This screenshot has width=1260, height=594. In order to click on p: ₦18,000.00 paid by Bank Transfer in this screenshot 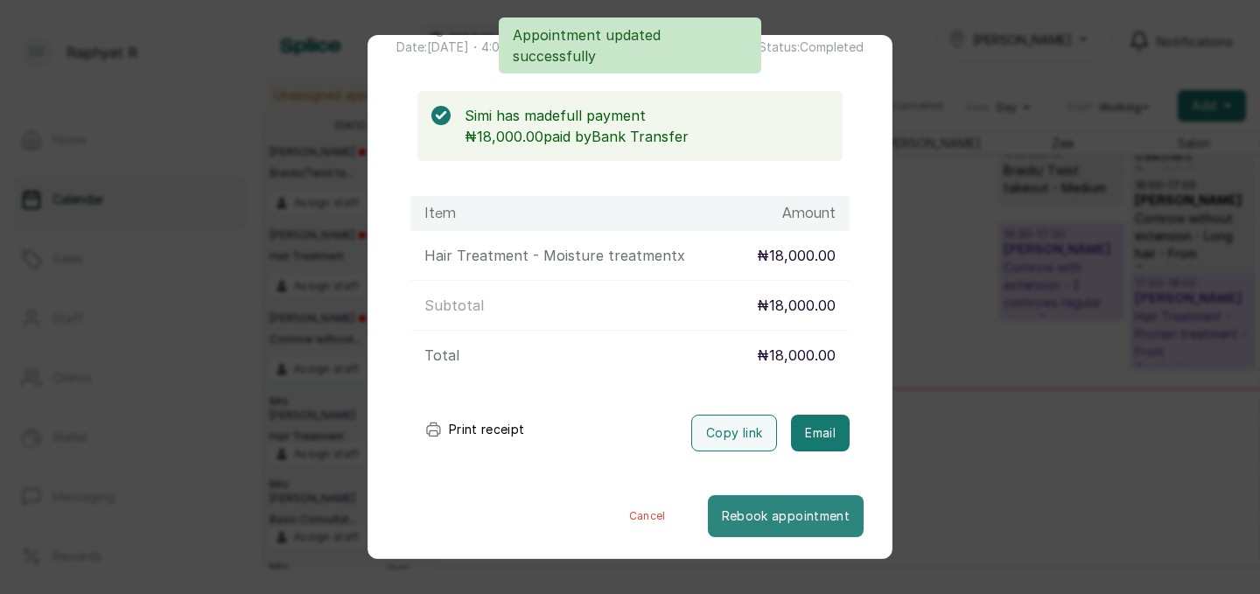, I will do `click(647, 137)`.